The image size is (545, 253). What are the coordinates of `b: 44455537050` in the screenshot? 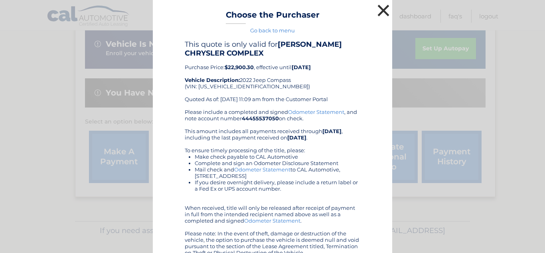 It's located at (260, 118).